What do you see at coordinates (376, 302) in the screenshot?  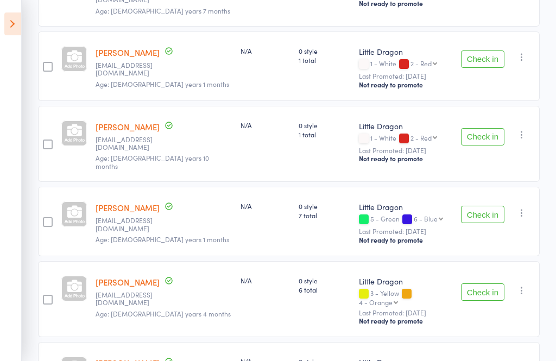 I see `div: 4 - Orange` at bounding box center [376, 302].